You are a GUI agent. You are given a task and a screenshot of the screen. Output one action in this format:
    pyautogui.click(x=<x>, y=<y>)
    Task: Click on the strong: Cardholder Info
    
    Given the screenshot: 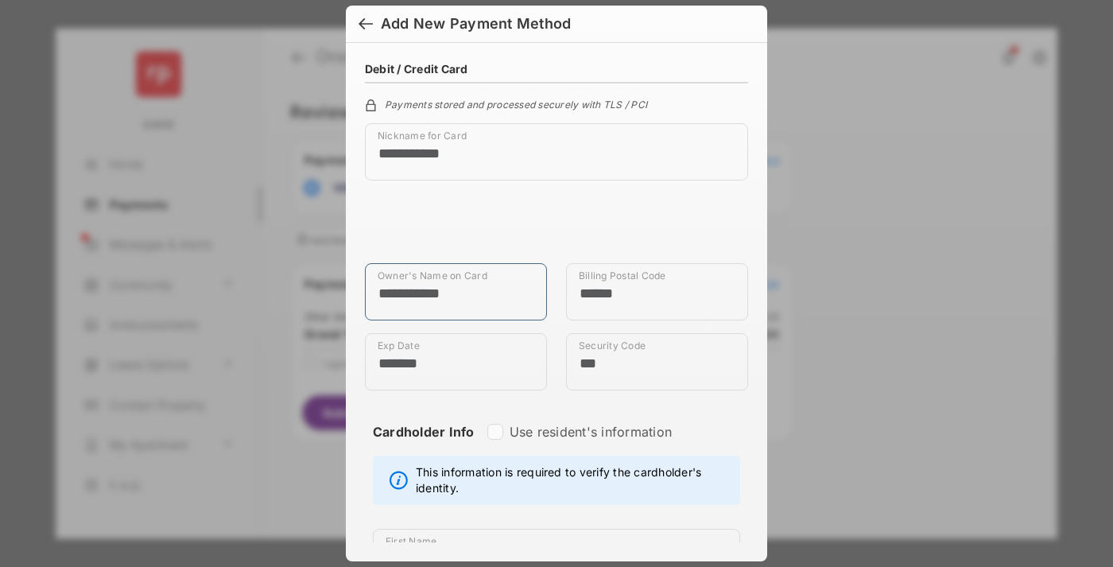 What is the action you would take?
    pyautogui.click(x=424, y=446)
    